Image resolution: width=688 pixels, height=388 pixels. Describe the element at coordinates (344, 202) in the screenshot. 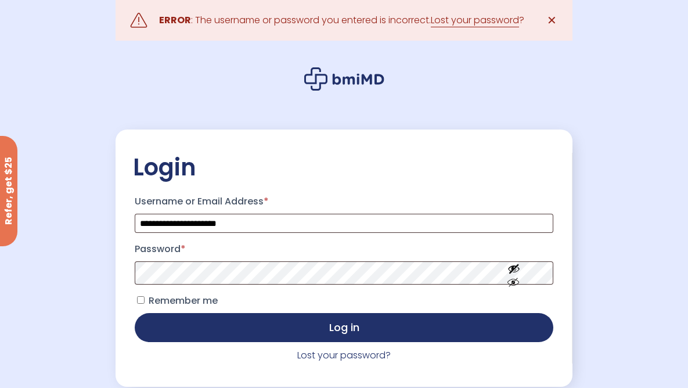

I see `label: Username or Email Address` at that location.